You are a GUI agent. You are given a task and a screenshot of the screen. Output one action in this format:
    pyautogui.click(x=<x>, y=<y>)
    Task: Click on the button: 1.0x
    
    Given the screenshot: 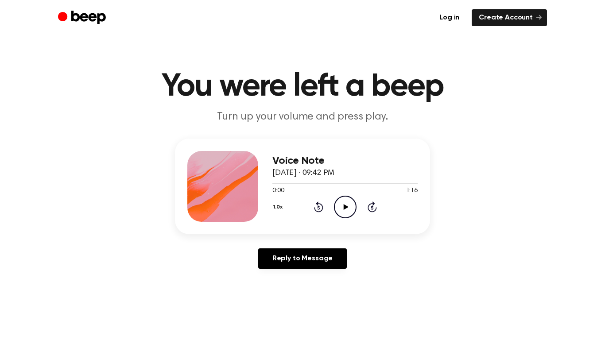 What is the action you would take?
    pyautogui.click(x=279, y=207)
    